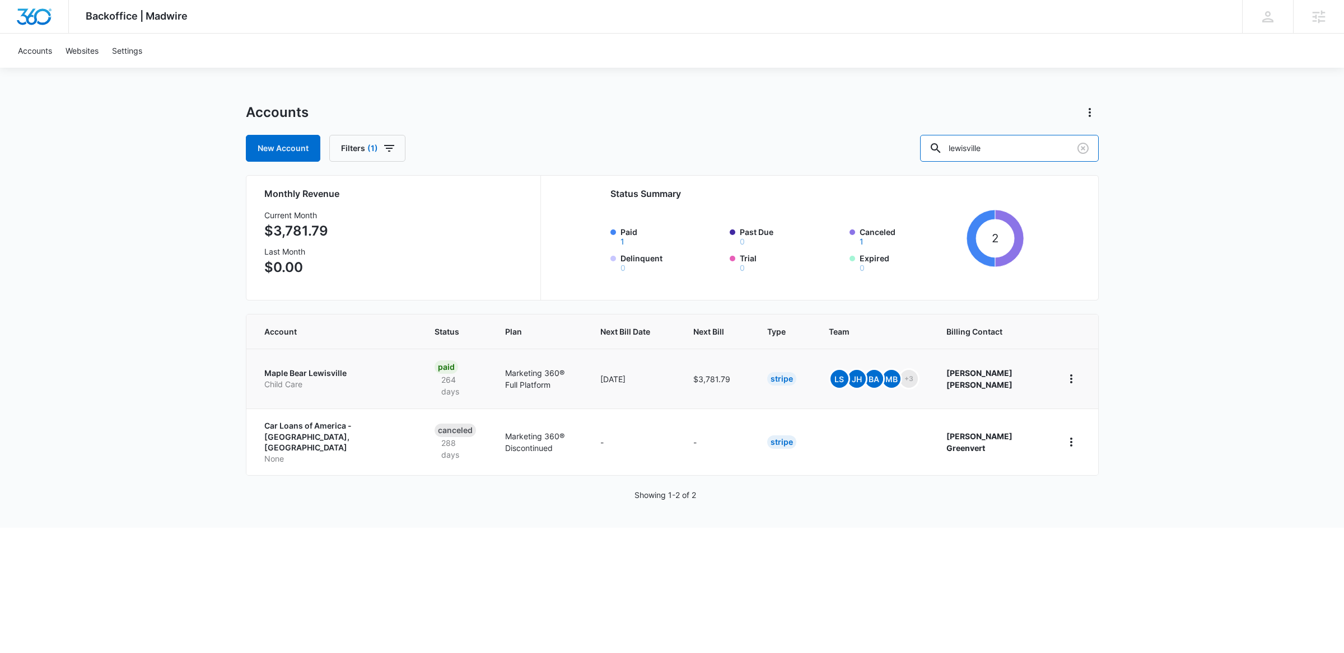 This screenshot has height=653, width=1344. Describe the element at coordinates (861, 242) in the screenshot. I see `button: Canceled` at that location.